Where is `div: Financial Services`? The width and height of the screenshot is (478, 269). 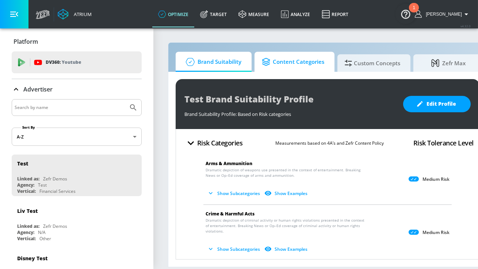 div: Financial Services is located at coordinates (57, 191).